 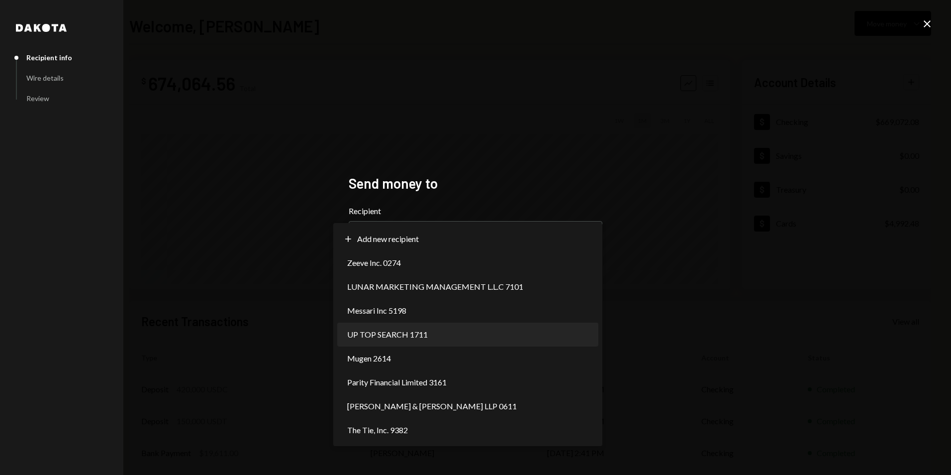 What do you see at coordinates (377, 310) in the screenshot?
I see `span: Messari Inc 5198` at bounding box center [377, 310].